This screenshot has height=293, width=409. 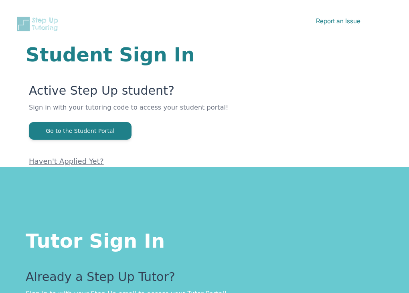 I want to click on button: Go to the Student Portal, so click(x=80, y=131).